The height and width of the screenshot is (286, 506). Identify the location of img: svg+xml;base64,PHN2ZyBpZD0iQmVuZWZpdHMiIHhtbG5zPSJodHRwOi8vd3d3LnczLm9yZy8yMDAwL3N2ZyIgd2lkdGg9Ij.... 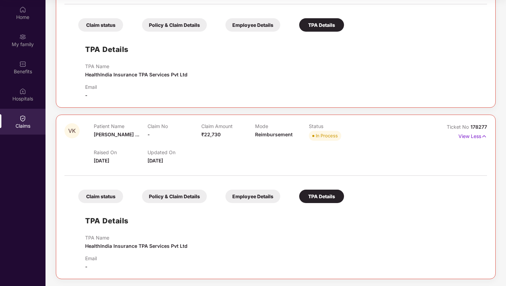
(23, 64).